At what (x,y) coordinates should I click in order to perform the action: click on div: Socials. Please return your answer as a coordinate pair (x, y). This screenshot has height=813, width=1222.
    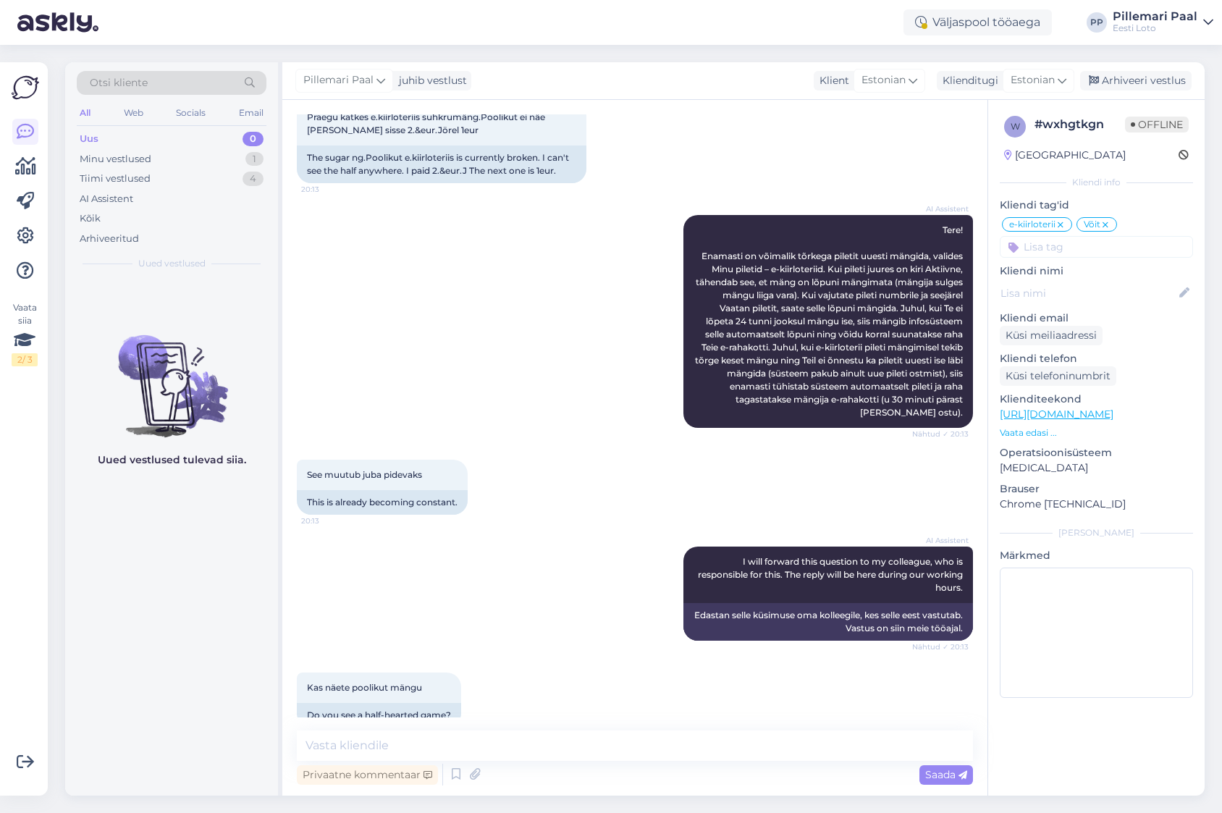
    Looking at the image, I should click on (190, 113).